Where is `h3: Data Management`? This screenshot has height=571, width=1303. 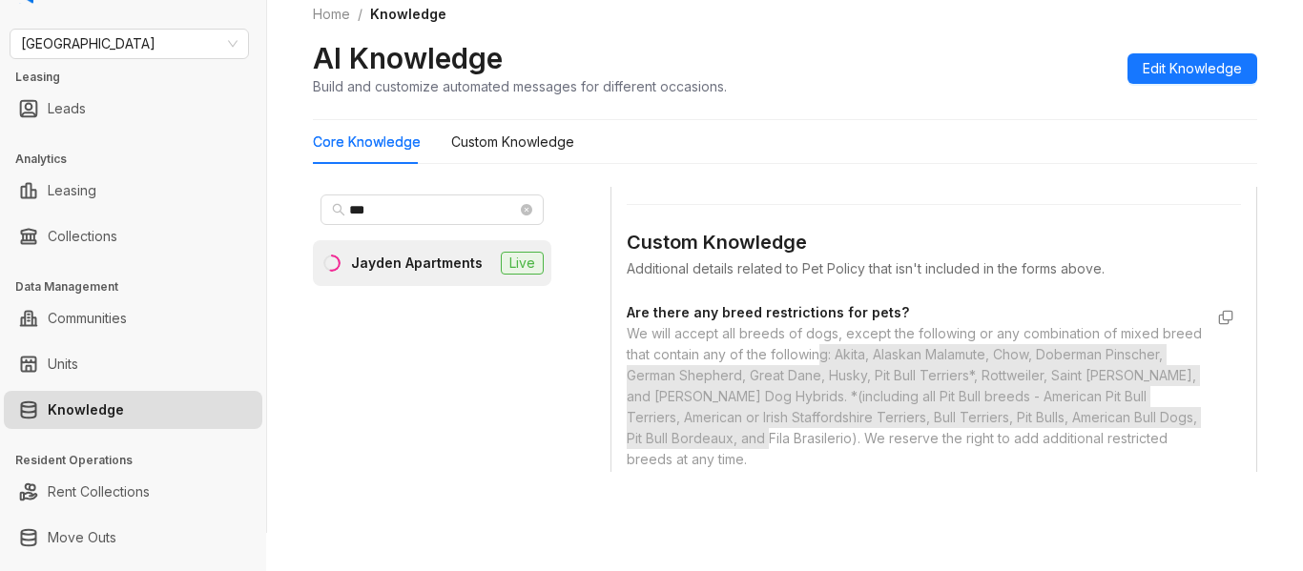 h3: Data Management is located at coordinates (140, 287).